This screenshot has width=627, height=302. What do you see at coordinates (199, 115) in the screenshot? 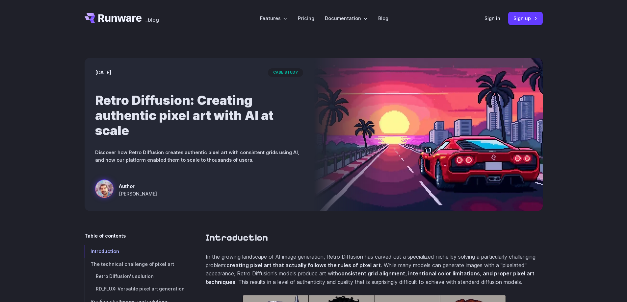
I see `h1: Retro Diffusion: Creating authentic pixel art with AI at scale` at bounding box center [199, 115].